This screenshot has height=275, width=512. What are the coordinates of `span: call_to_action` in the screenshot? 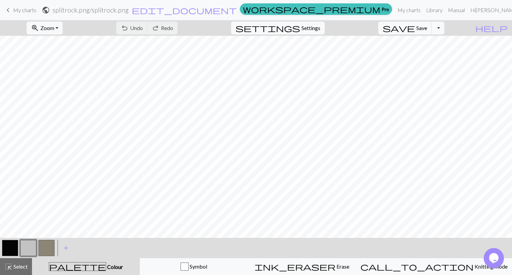 It's located at (417, 266).